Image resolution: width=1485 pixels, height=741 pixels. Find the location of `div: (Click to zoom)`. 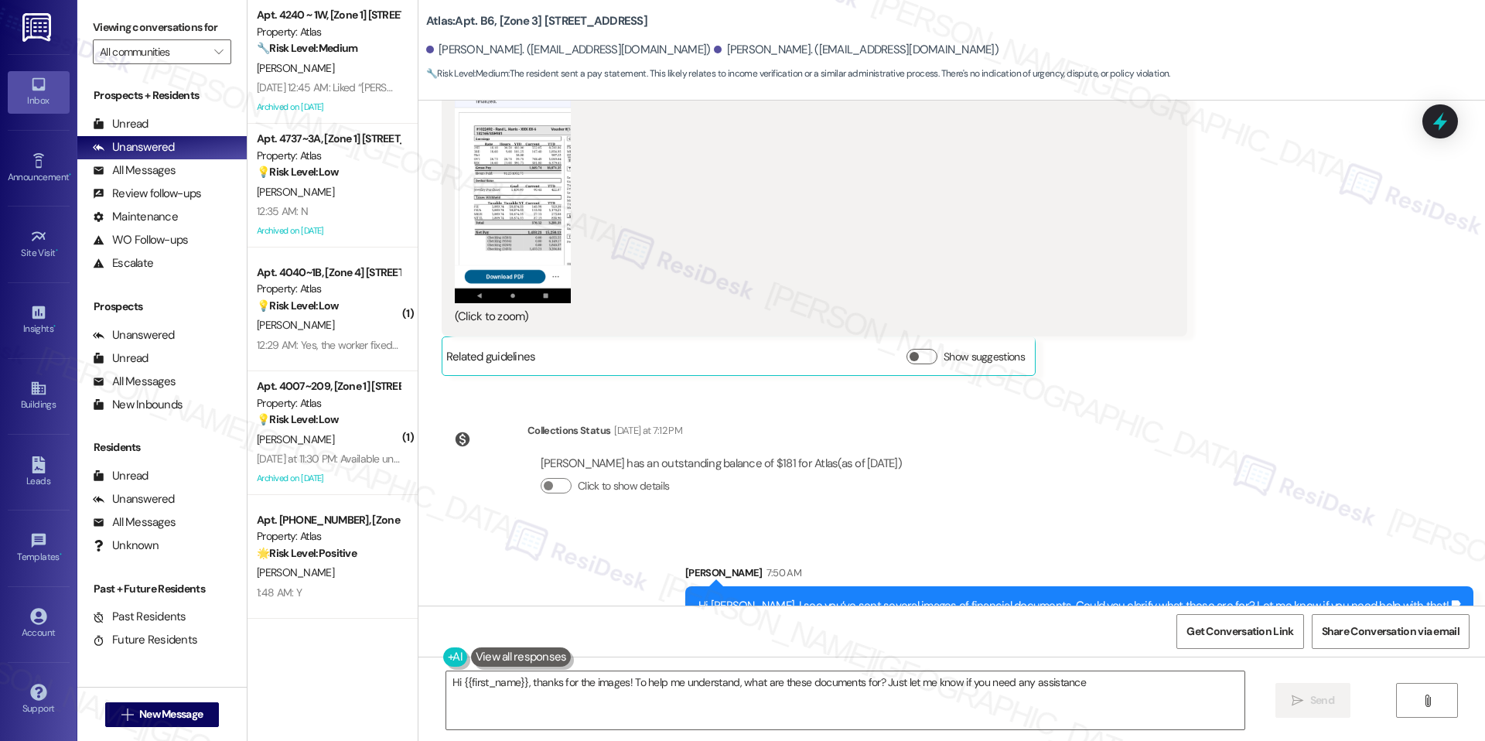

div: (Click to zoom) is located at coordinates (808, 316).